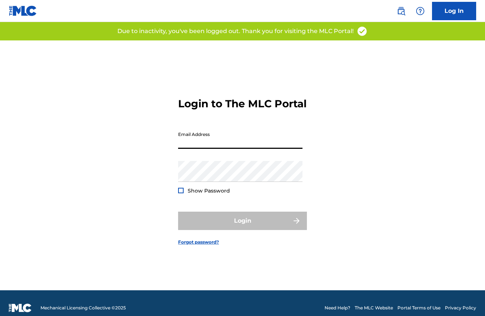 The image size is (485, 316). I want to click on p: Due to inactivity, you've been logged out. Thank you for visiting the MLC Portal!, so click(235, 31).